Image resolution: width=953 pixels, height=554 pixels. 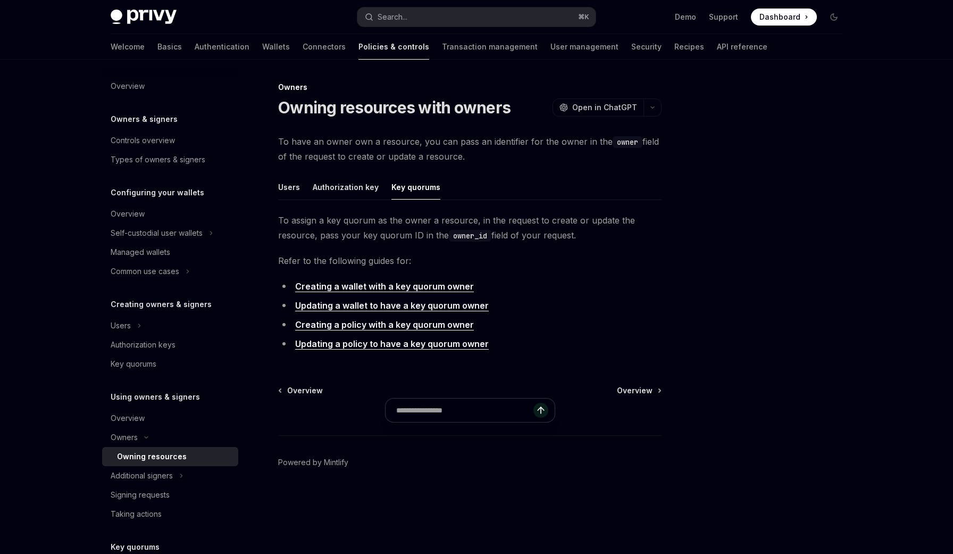 What do you see at coordinates (470, 236) in the screenshot?
I see `code: owner_id` at bounding box center [470, 236].